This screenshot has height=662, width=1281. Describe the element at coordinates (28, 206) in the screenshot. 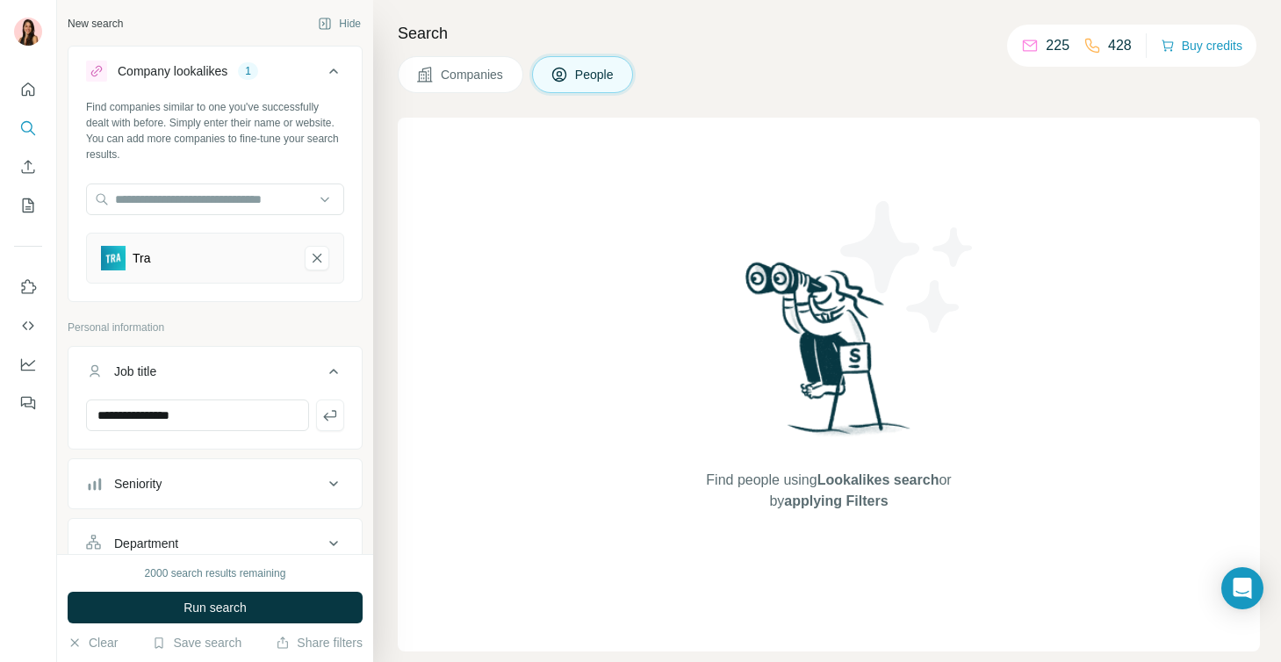

I see `button: My lists` at that location.